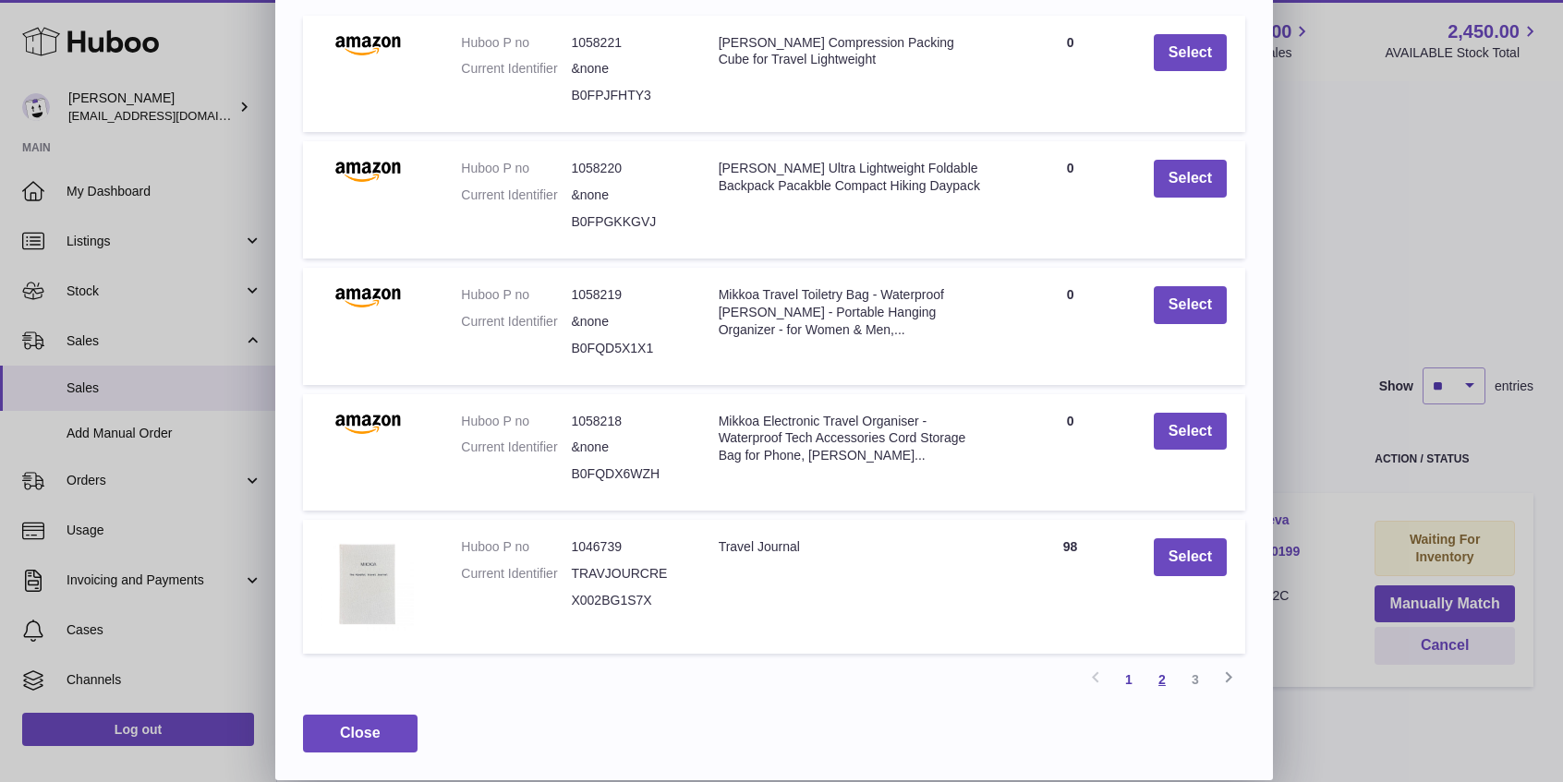 The width and height of the screenshot is (1563, 782). I want to click on td: 98, so click(1069, 586).